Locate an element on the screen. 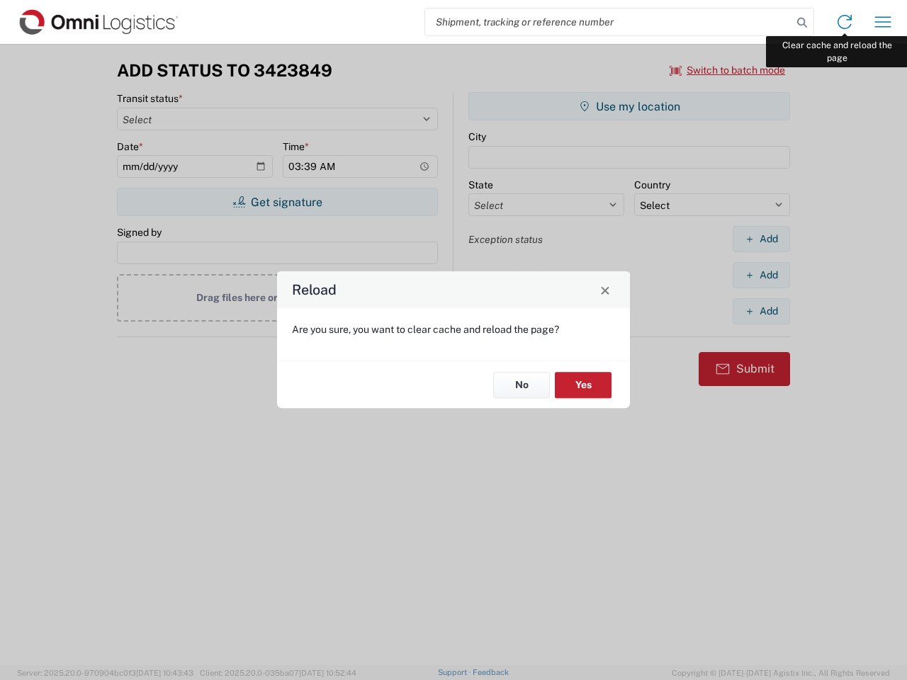 The height and width of the screenshot is (680, 907). h4: Reload is located at coordinates (314, 290).